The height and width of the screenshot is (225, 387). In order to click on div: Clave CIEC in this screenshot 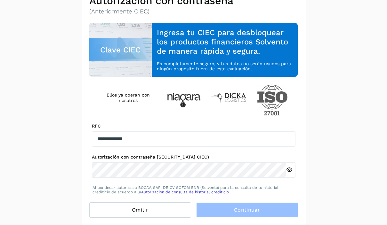, I will do `click(121, 50)`.